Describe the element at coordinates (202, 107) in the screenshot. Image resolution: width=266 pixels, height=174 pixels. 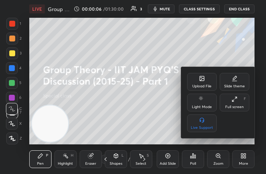
I see `div: Light Mode` at that location.